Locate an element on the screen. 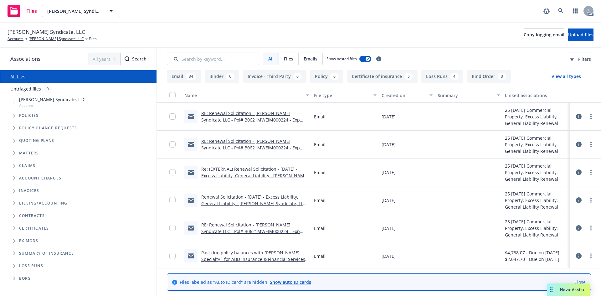  button: Linked associations is located at coordinates (536, 95).